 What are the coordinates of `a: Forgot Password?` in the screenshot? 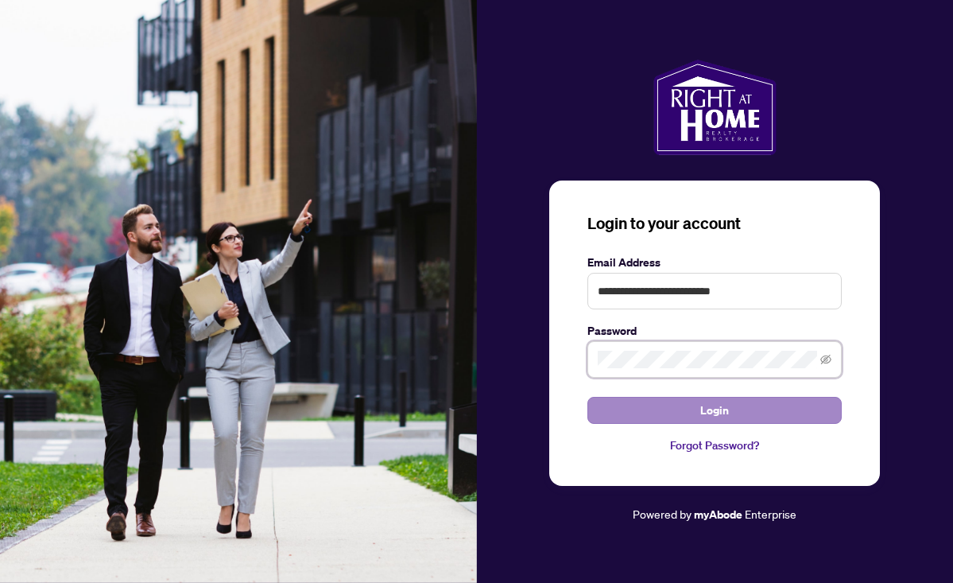 It's located at (715, 445).